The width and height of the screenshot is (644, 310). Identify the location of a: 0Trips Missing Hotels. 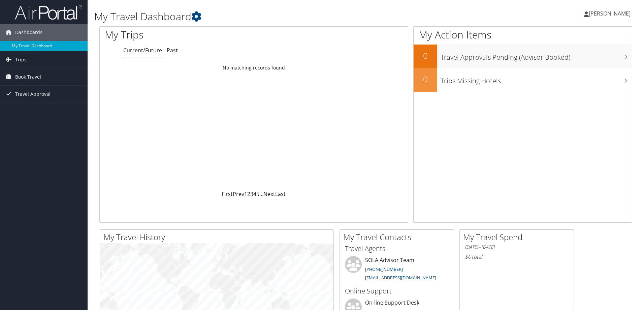
(523, 80).